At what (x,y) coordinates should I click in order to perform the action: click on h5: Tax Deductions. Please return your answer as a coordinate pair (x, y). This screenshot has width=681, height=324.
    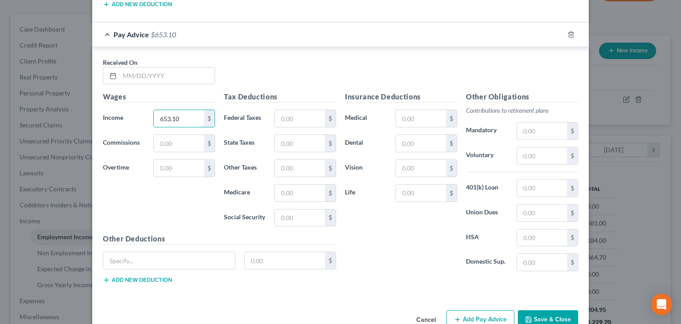
    Looking at the image, I should click on (280, 97).